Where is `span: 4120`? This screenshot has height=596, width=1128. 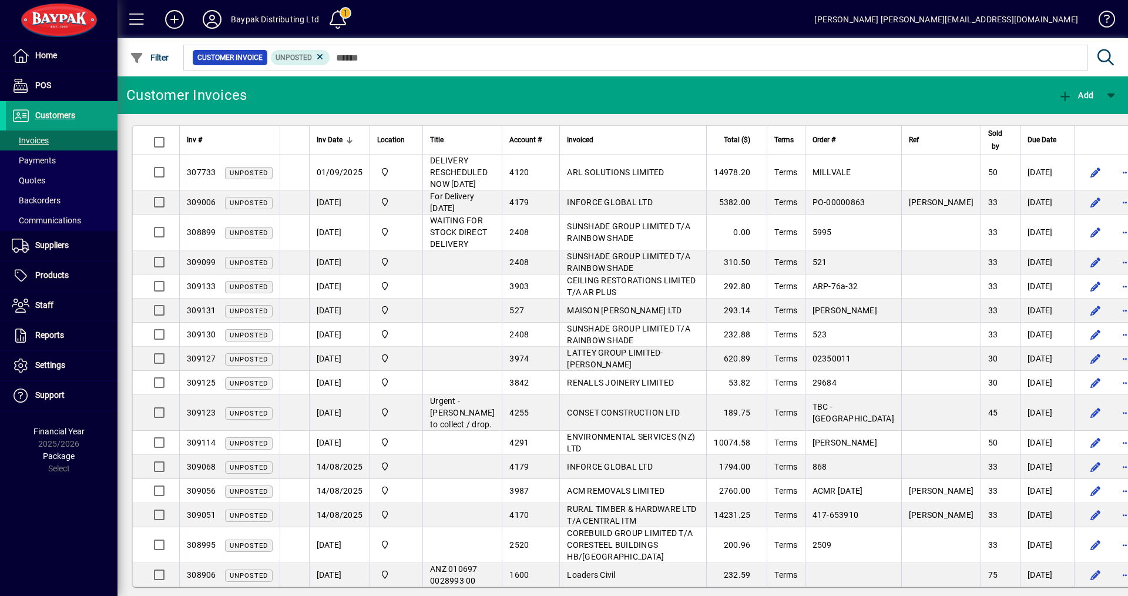 span: 4120 is located at coordinates (519, 172).